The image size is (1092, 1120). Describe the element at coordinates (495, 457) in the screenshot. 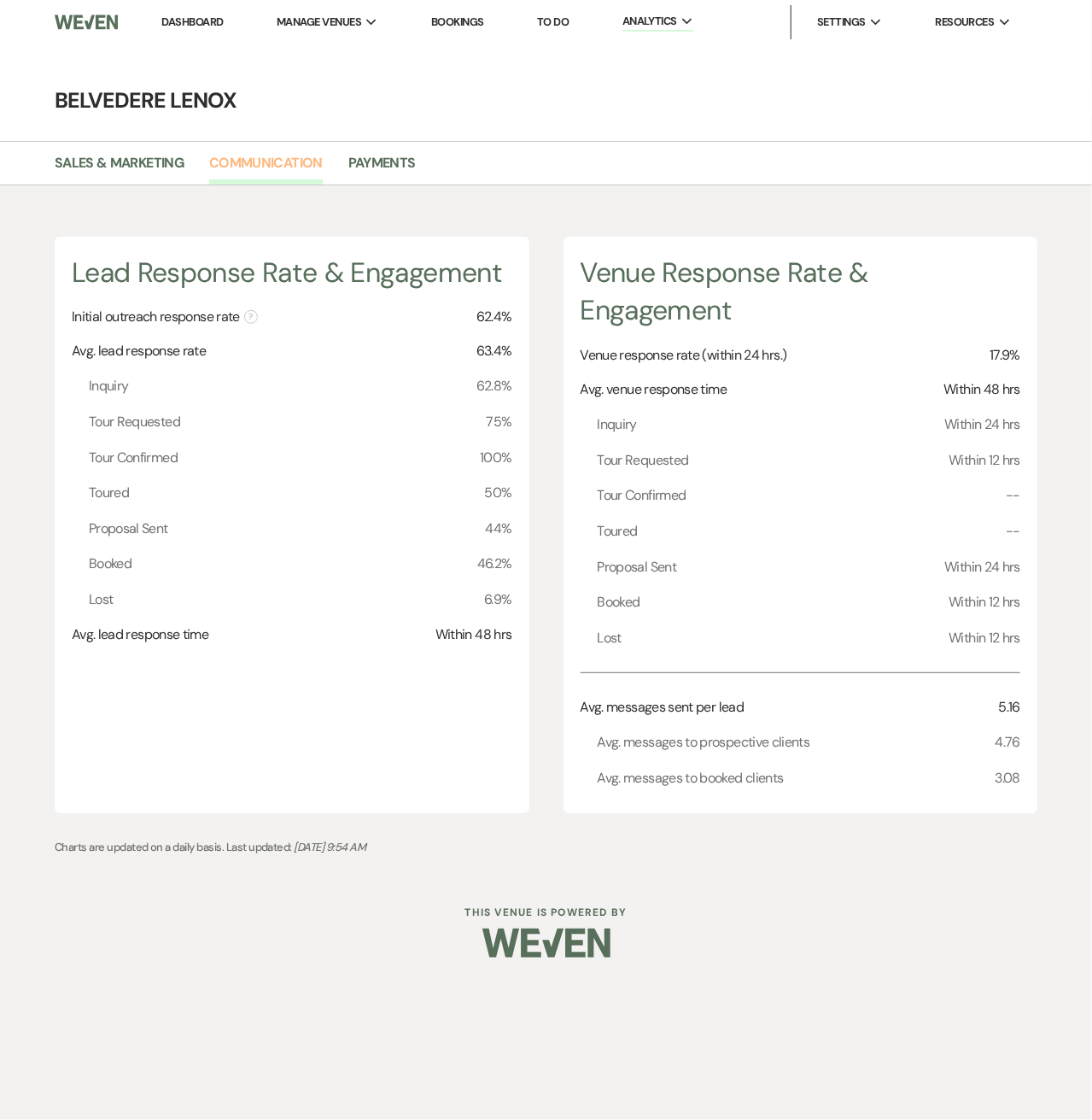

I see `span: 100%` at that location.